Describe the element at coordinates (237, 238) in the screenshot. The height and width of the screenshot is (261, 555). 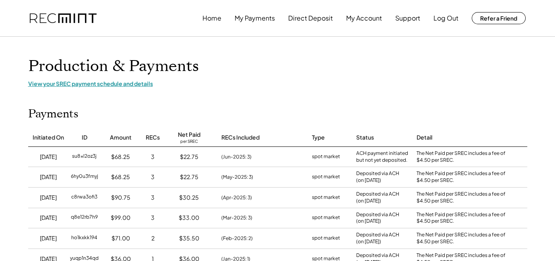
I see `div: (Feb-2025: 2)` at that location.